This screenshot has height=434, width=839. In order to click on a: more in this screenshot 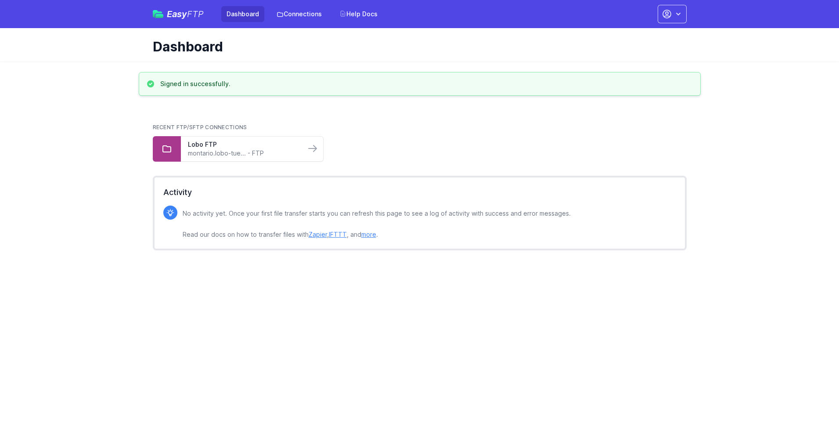, I will do `click(369, 234)`.